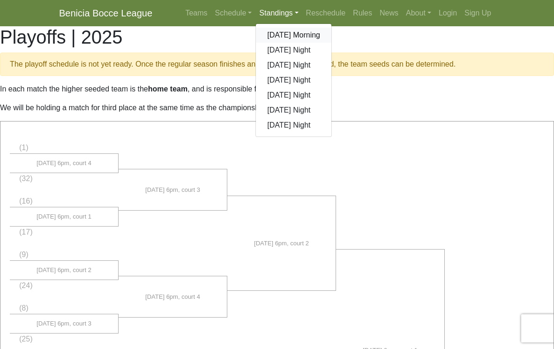 Image resolution: width=554 pixels, height=349 pixels. Describe the element at coordinates (389, 13) in the screenshot. I see `a: News` at that location.